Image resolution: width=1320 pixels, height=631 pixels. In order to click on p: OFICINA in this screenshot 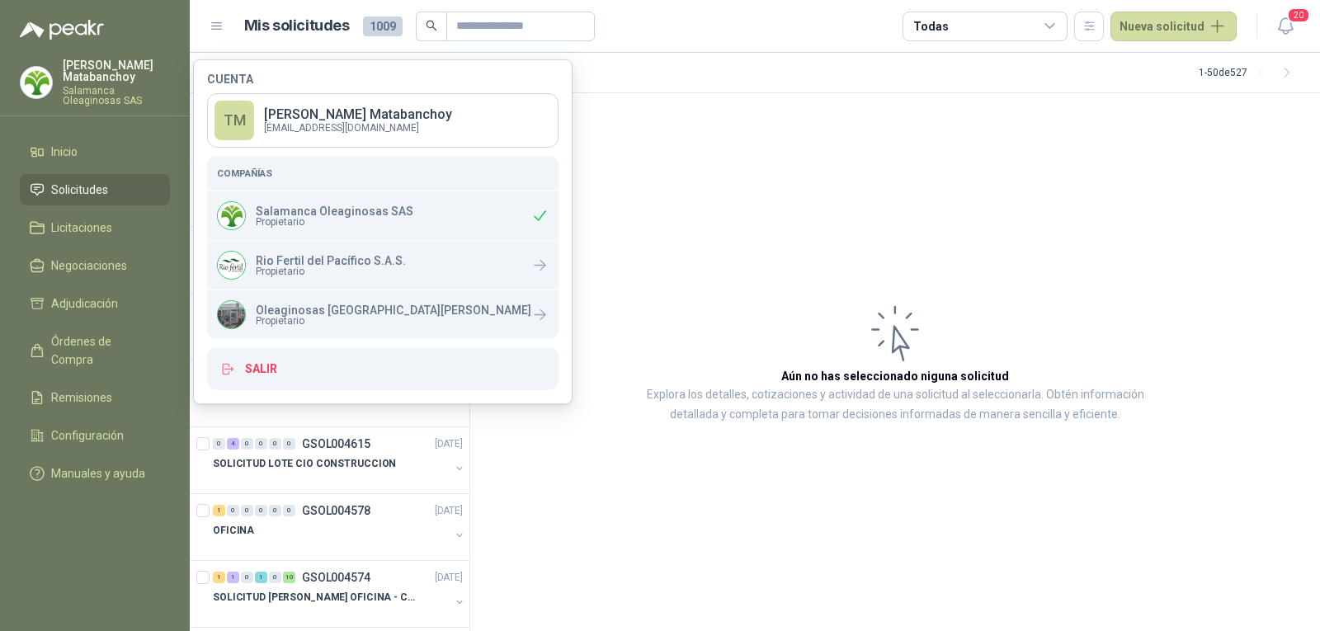, I will do `click(233, 530)`.